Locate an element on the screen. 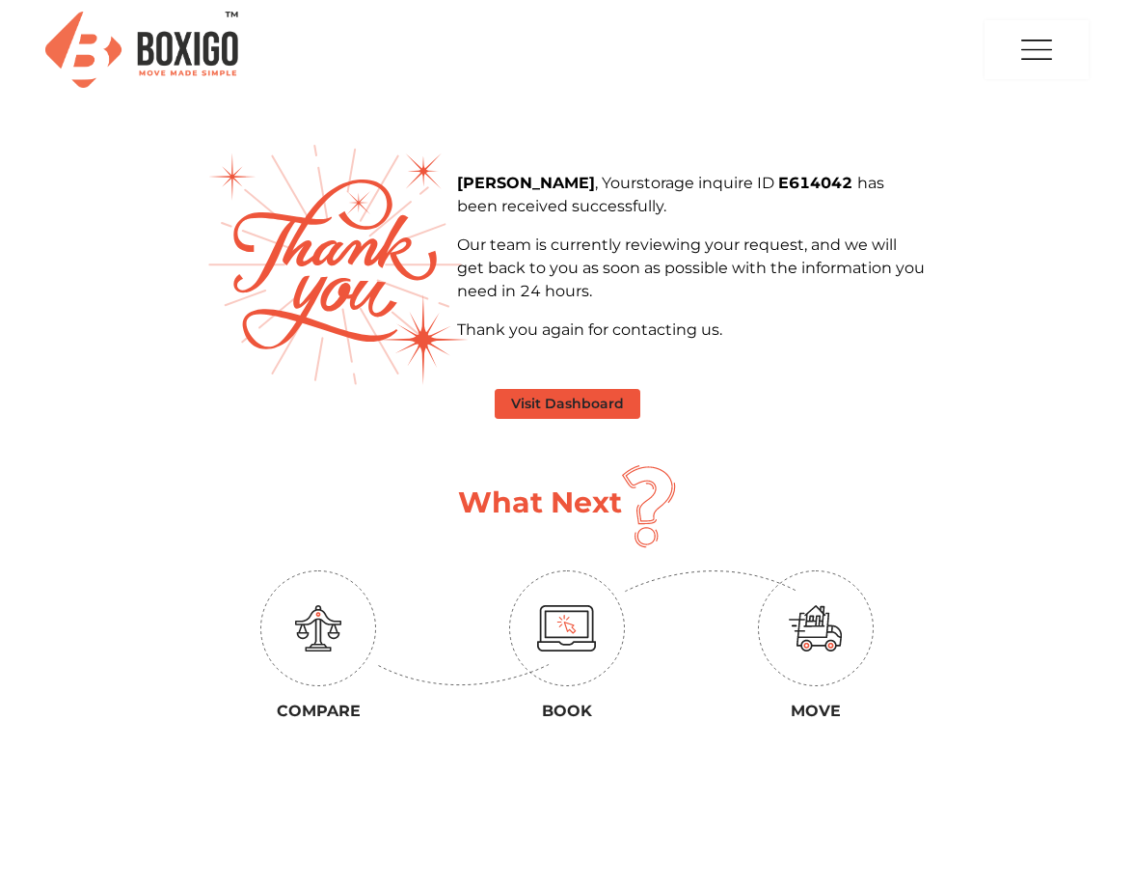 The image size is (1134, 887). img: down is located at coordinates (712, 581).